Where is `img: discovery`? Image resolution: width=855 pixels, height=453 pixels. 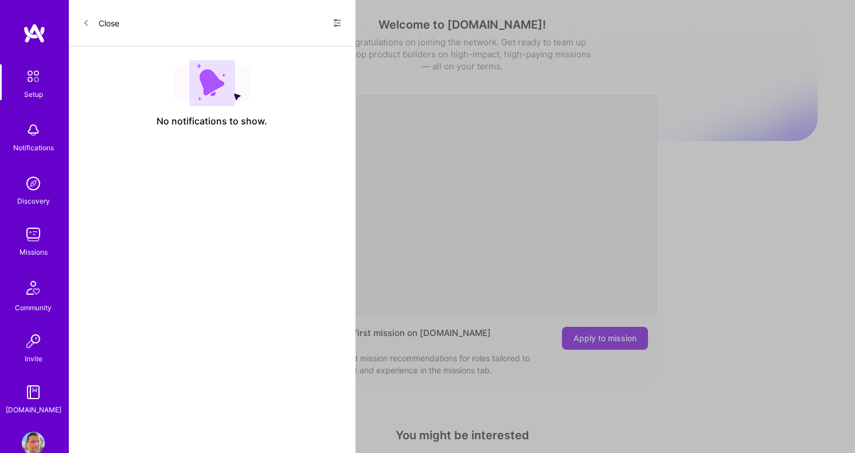 img: discovery is located at coordinates (33, 184).